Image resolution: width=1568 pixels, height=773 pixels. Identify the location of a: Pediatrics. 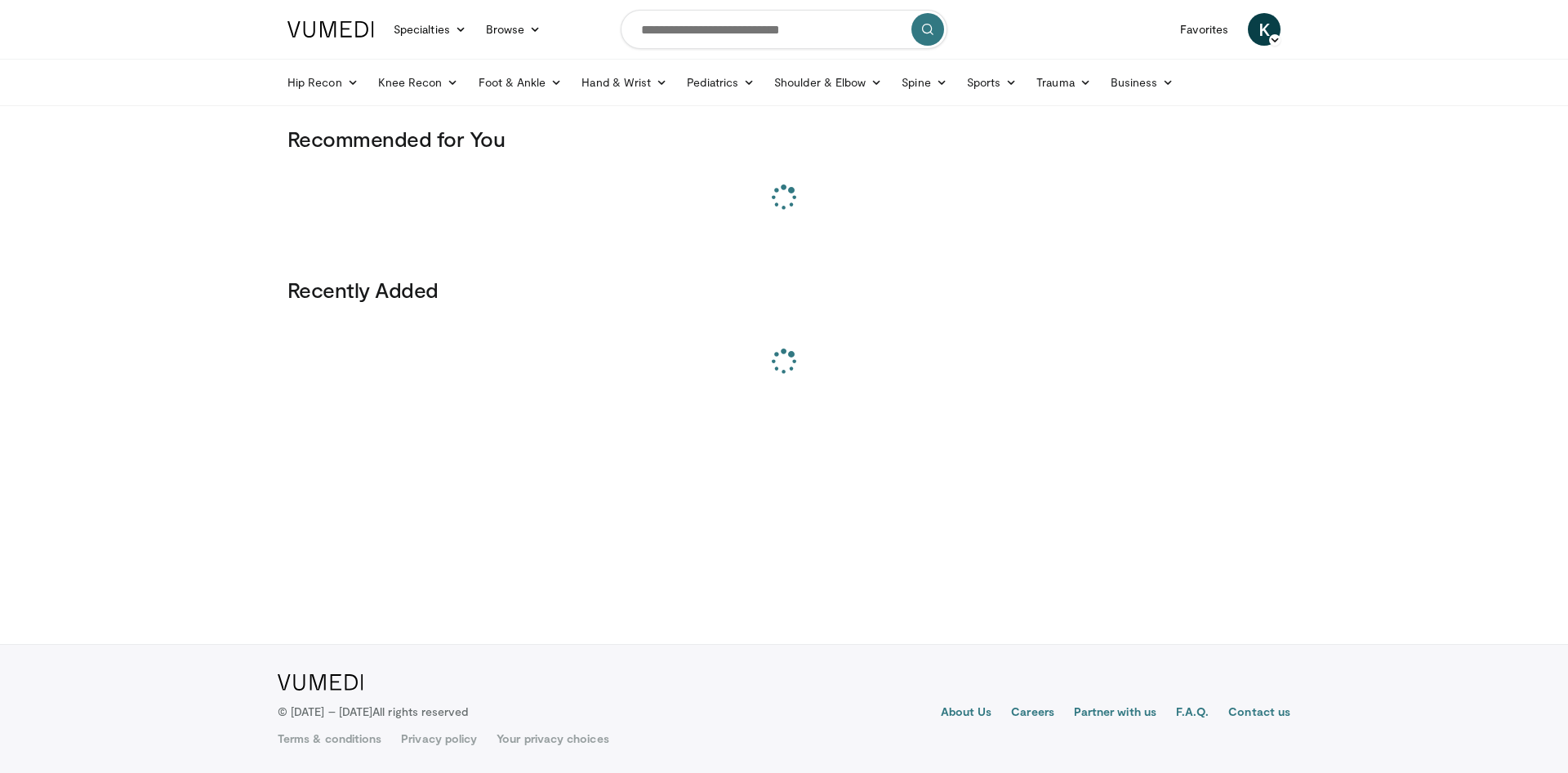
(720, 82).